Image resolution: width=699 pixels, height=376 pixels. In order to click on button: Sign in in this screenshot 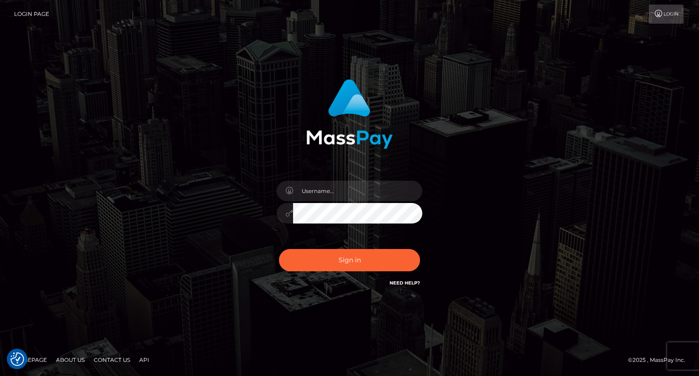, I will do `click(349, 260)`.